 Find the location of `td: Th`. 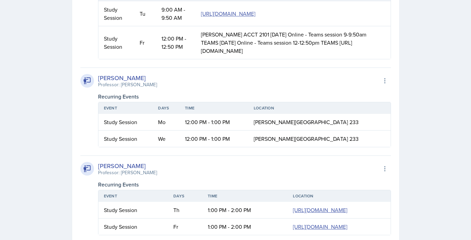

td: Th is located at coordinates (185, 210).